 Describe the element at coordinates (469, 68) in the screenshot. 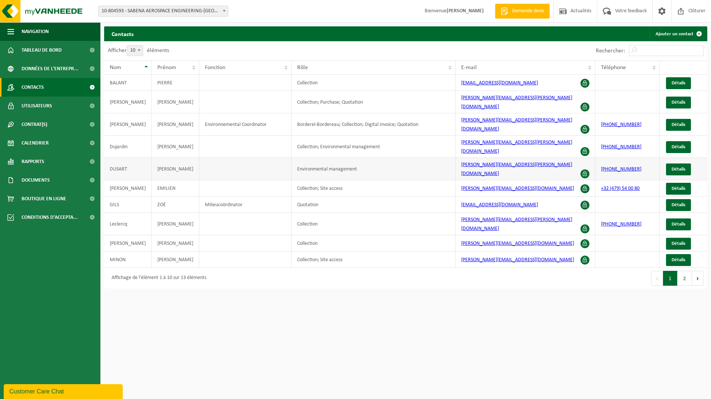

I see `span: E-mail` at that location.